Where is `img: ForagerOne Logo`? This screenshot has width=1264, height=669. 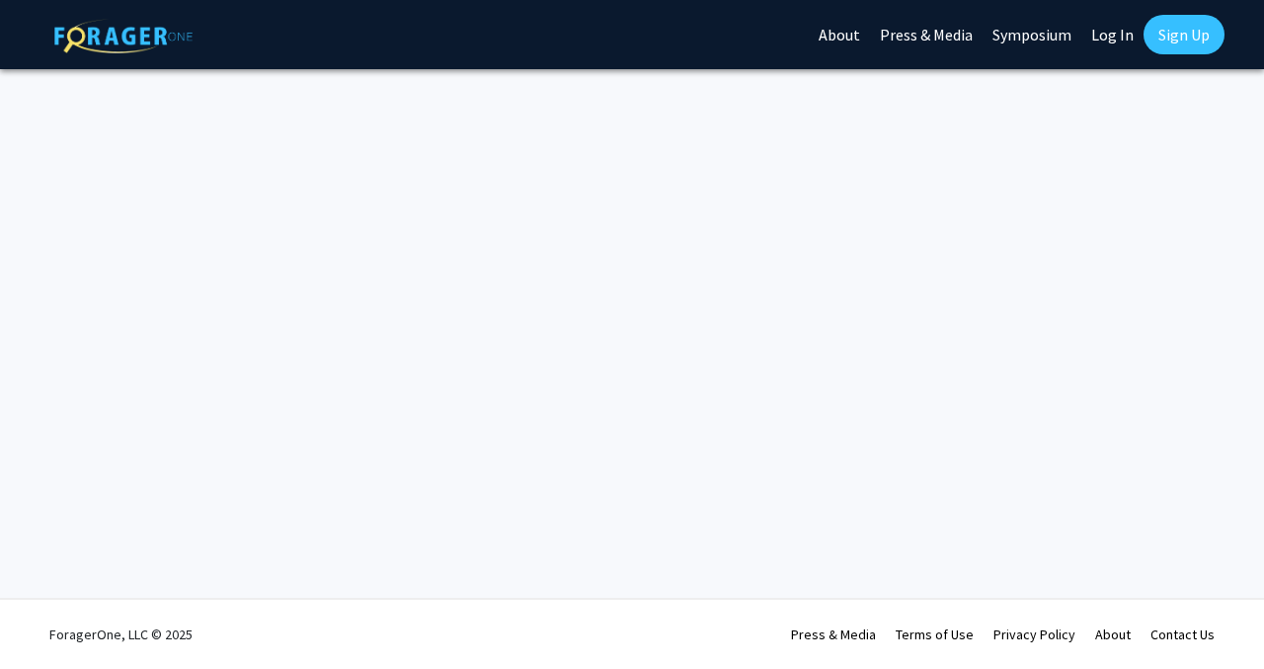 img: ForagerOne Logo is located at coordinates (123, 36).